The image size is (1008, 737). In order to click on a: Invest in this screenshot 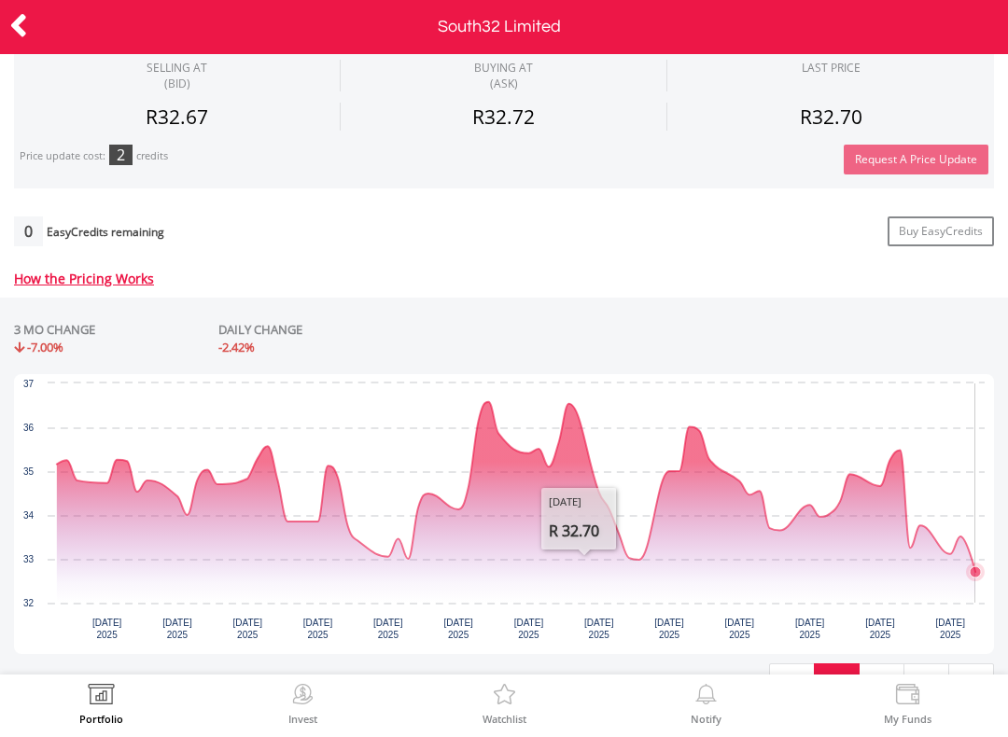, I will do `click(302, 703)`.